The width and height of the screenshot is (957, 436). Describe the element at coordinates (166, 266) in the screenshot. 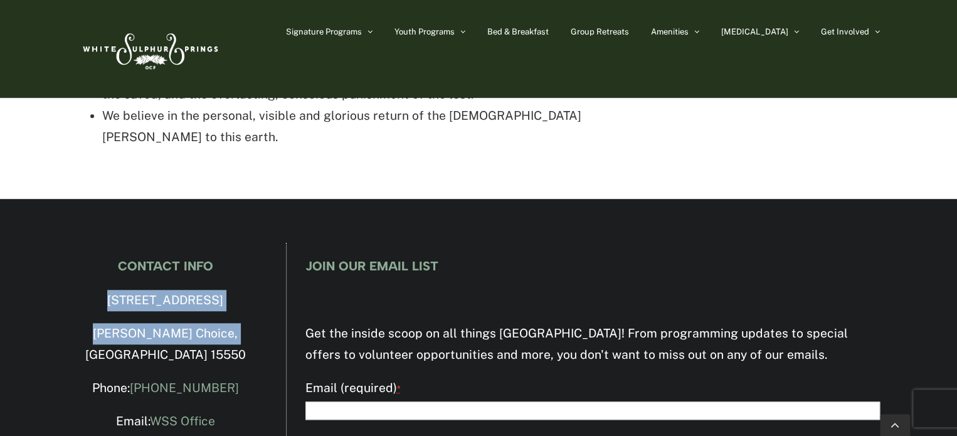

I see `h4: CONTACT INFO` at that location.